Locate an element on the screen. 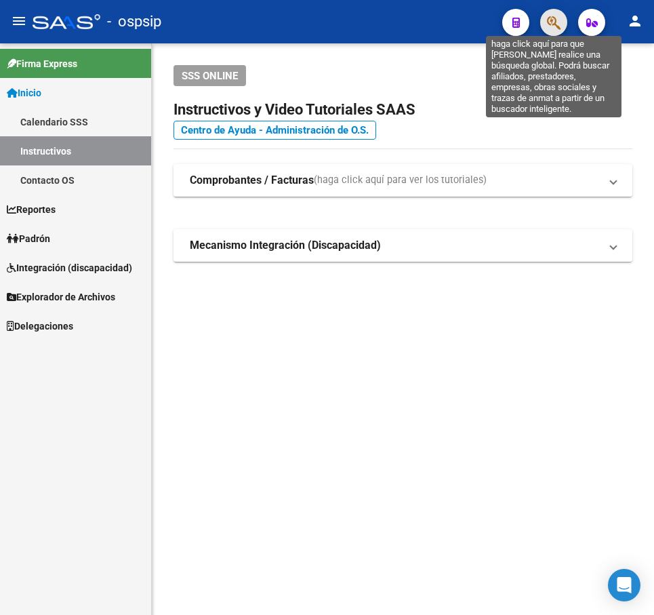 The height and width of the screenshot is (615, 654). span: Firma Express is located at coordinates (42, 64).